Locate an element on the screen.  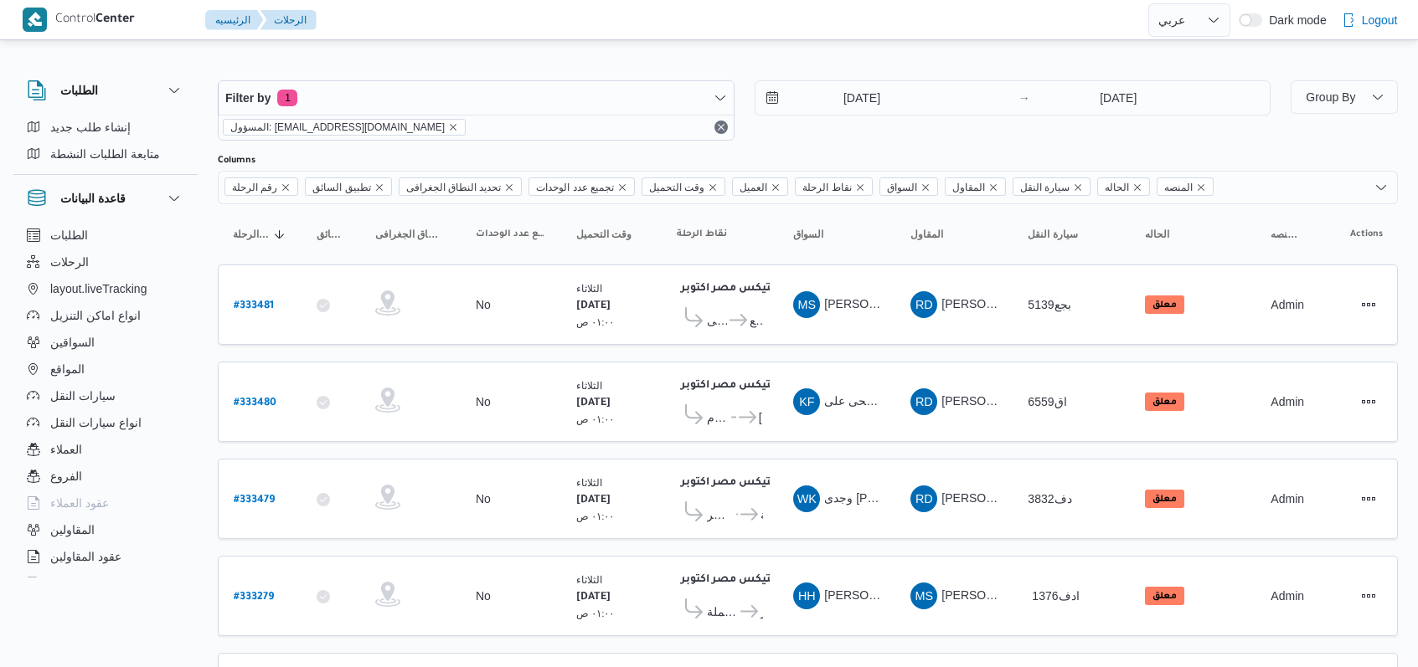
span: انواع سيارات النقل is located at coordinates (95, 423).